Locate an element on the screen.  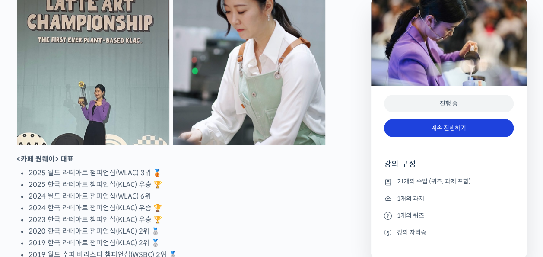
a: 계속 진행하기 is located at coordinates (449, 128).